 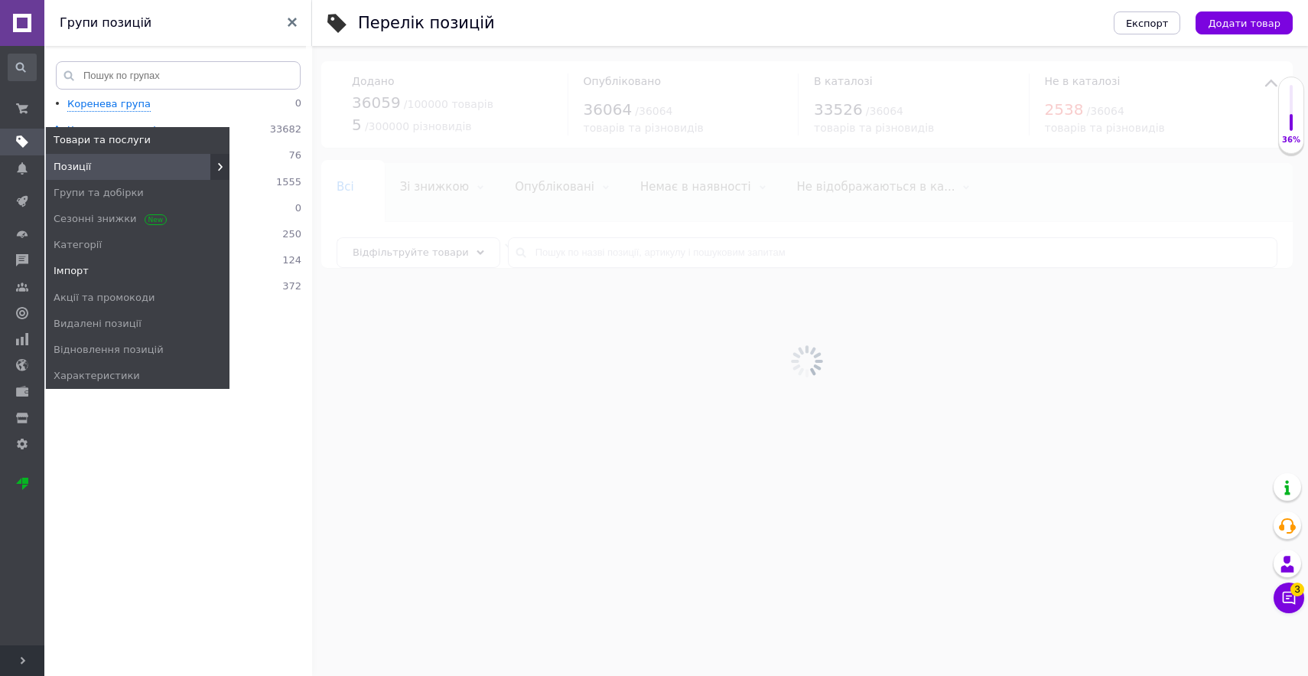 What do you see at coordinates (285, 130) in the screenshot?
I see `span: 33682` at bounding box center [285, 130].